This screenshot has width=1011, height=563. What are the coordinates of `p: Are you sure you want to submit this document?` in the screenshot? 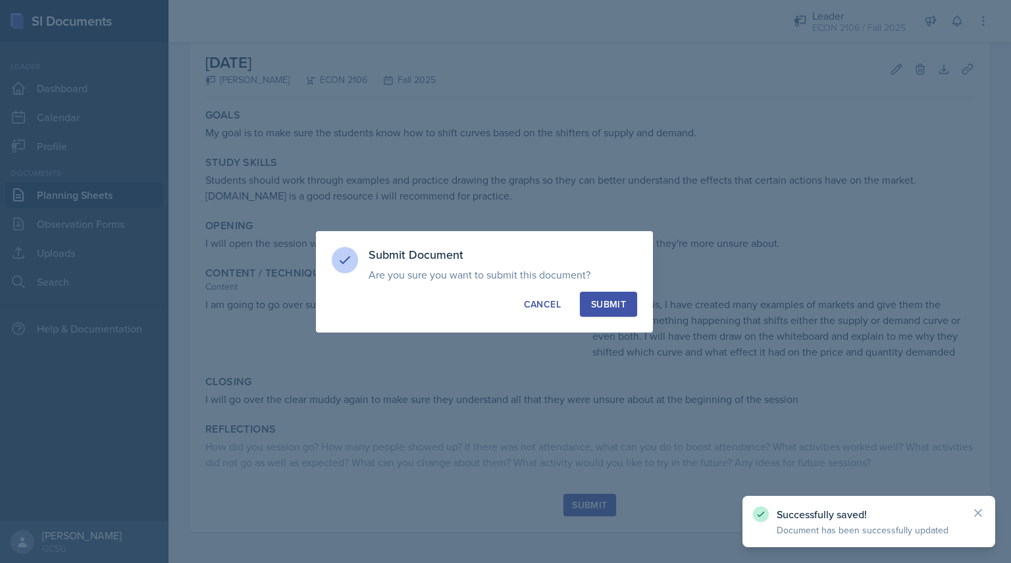 It's located at (503, 275).